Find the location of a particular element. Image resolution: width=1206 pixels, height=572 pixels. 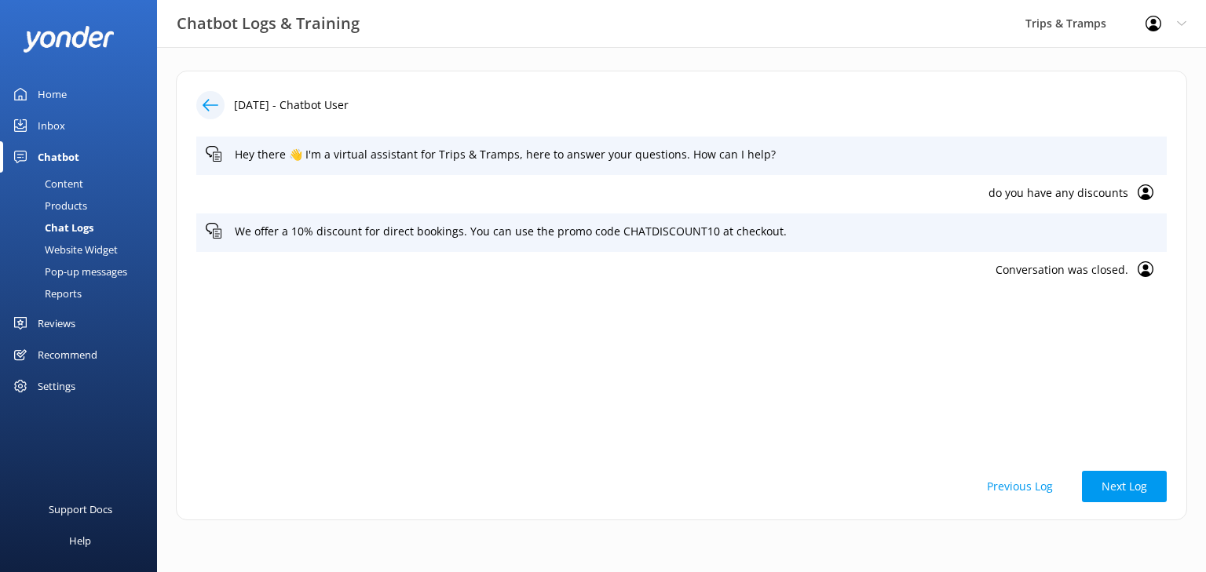

div: Help is located at coordinates (80, 541).